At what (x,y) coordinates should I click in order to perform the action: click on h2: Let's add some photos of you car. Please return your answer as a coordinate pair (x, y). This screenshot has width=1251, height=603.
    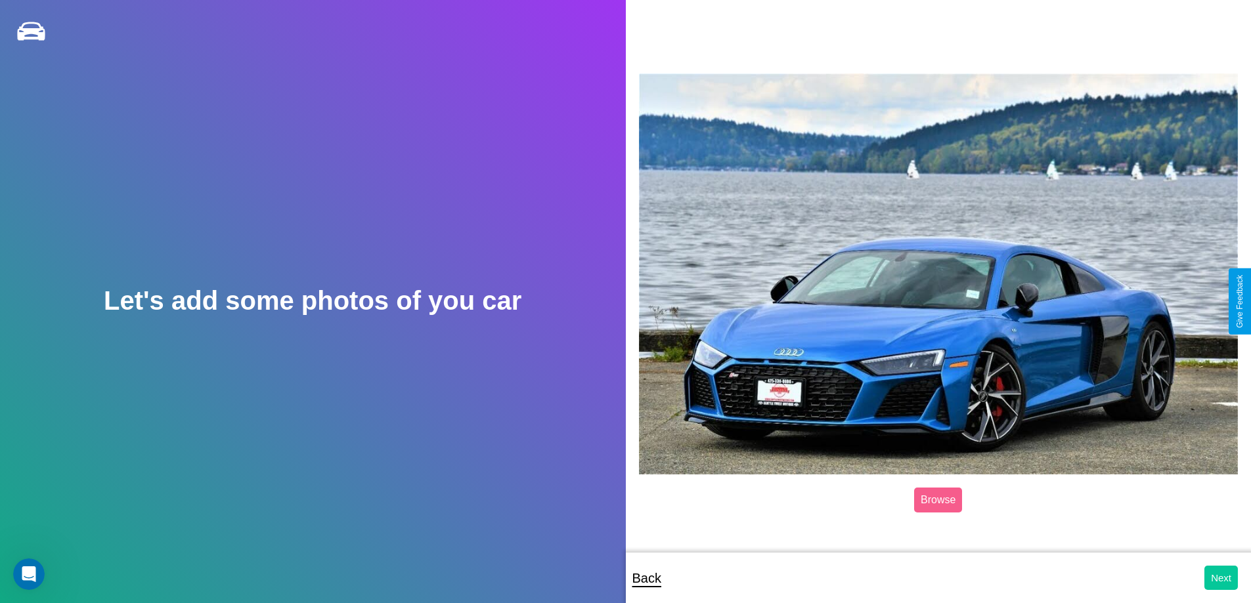
    Looking at the image, I should click on (312, 301).